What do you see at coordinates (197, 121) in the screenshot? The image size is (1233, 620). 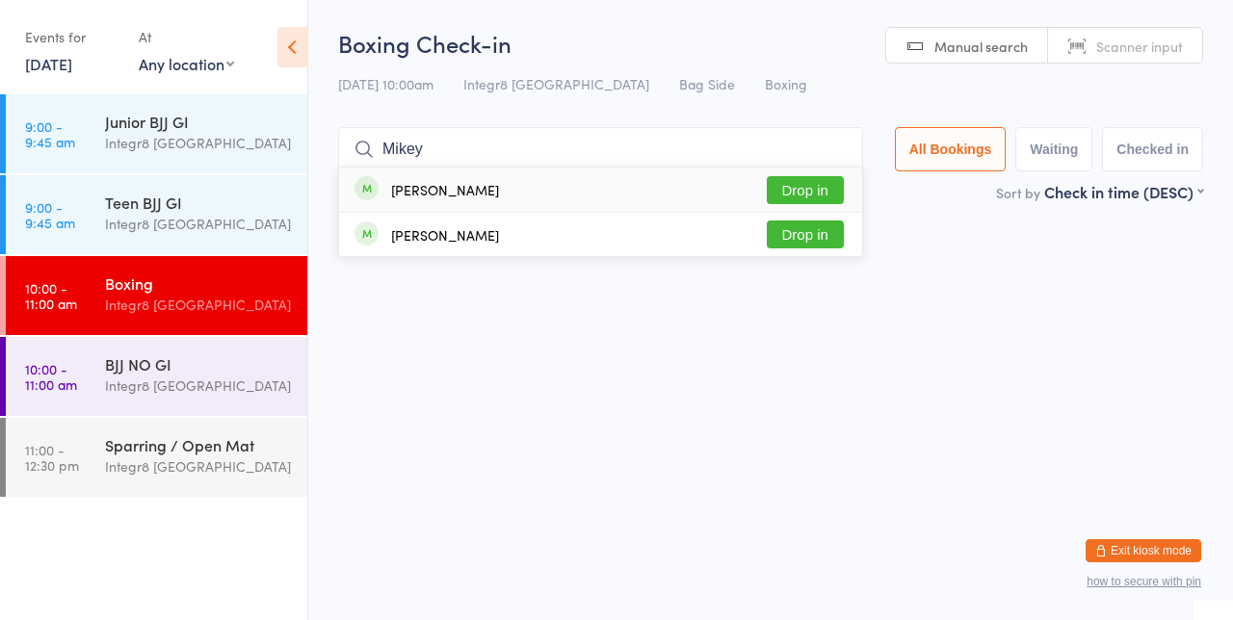 I see `div: Junior BJJ GI` at bounding box center [197, 121].